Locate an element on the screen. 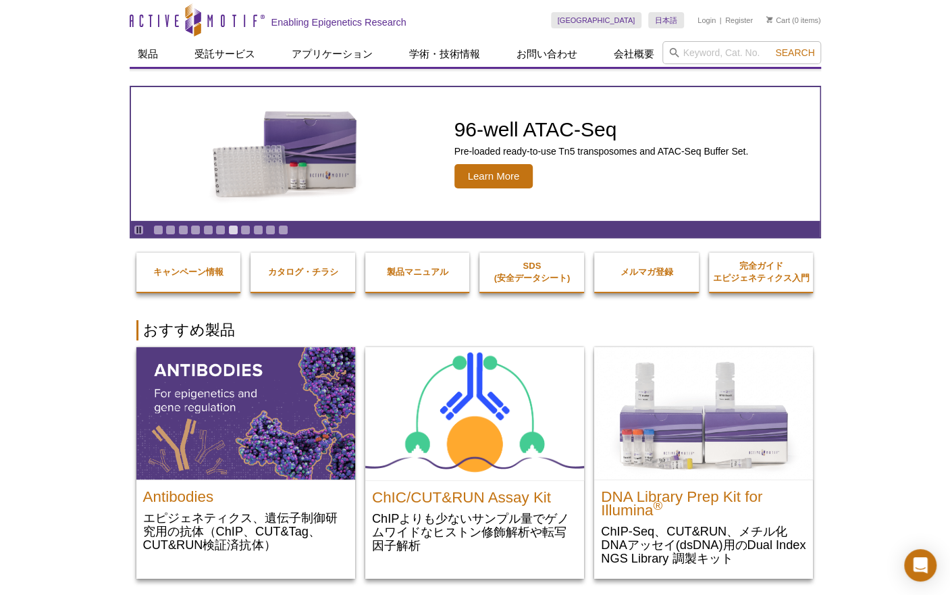 This screenshot has width=950, height=595. p: ChIPよりも少ないサンプル量でゲノムワイドなヒストン修飾解析や転写因子解析 is located at coordinates (474, 531).